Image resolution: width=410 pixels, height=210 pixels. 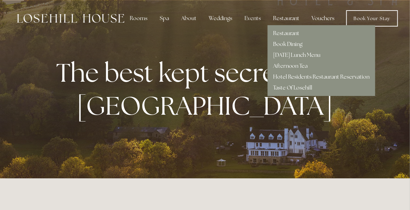 What do you see at coordinates (287, 33) in the screenshot?
I see `a: Restaurant` at bounding box center [287, 33].